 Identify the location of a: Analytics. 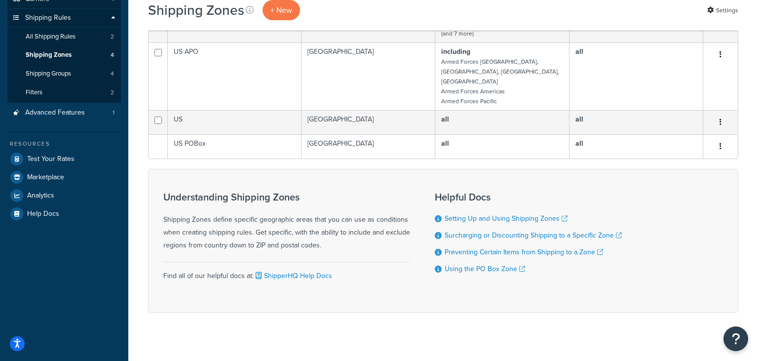
(64, 195).